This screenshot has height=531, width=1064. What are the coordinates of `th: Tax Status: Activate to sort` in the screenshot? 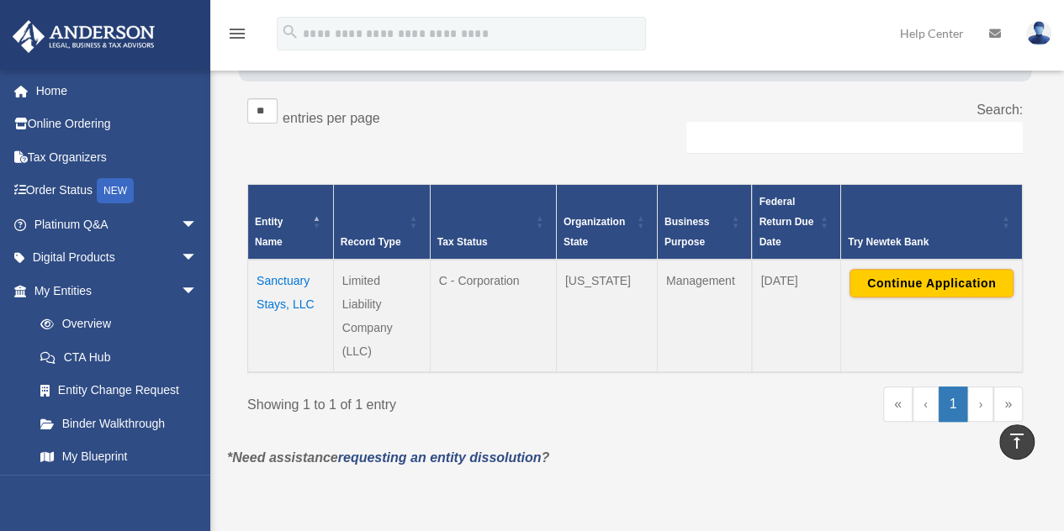 It's located at (493, 222).